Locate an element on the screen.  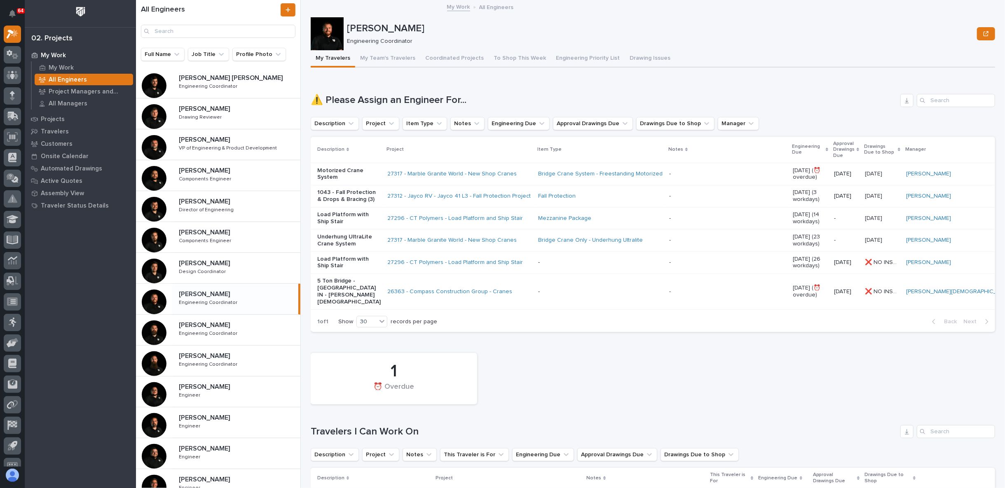
p: 64 is located at coordinates (21, 11).